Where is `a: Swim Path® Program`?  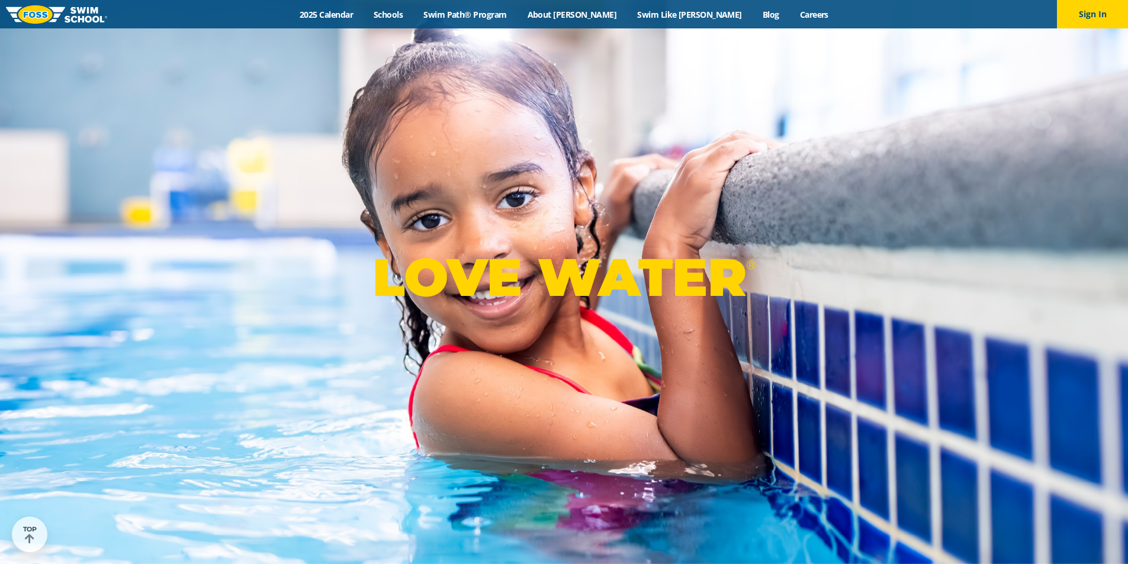 a: Swim Path® Program is located at coordinates (465, 14).